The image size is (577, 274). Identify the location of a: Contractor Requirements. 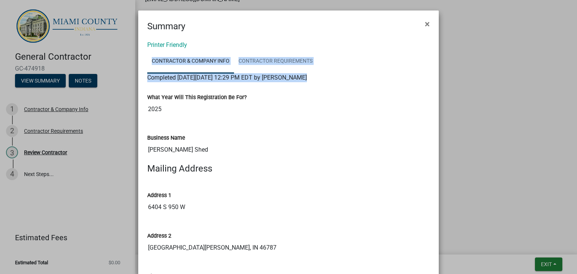
(275, 62).